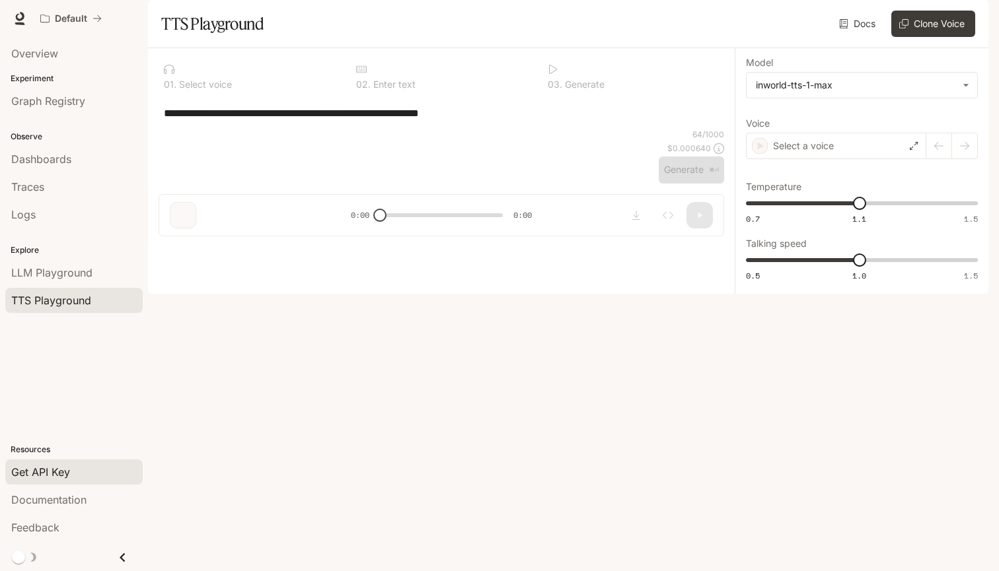 This screenshot has width=999, height=571. I want to click on button: Clone Voice, so click(933, 24).